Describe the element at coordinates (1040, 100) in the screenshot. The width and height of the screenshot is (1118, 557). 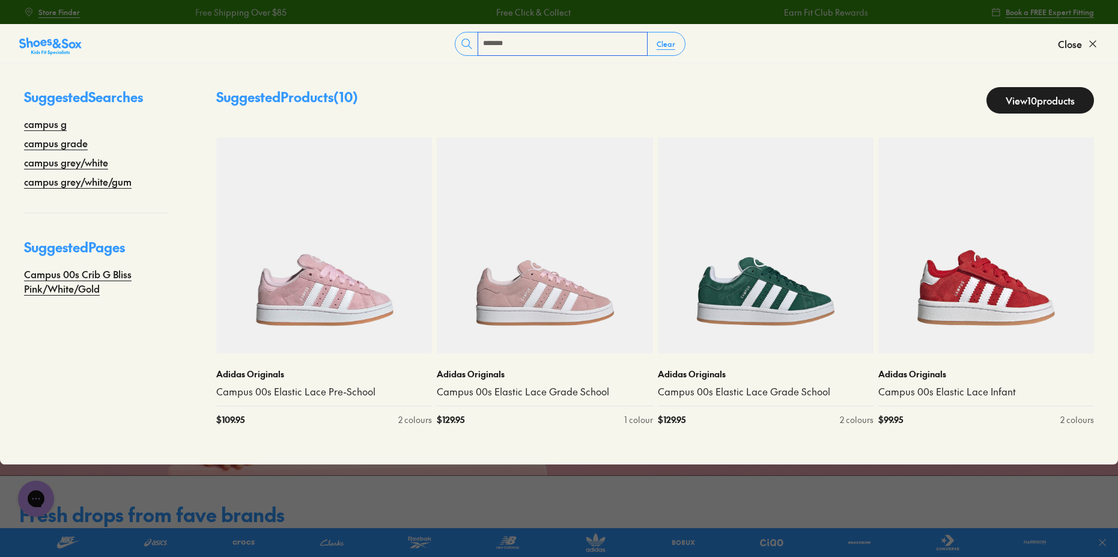
I see `a: View10products` at that location.